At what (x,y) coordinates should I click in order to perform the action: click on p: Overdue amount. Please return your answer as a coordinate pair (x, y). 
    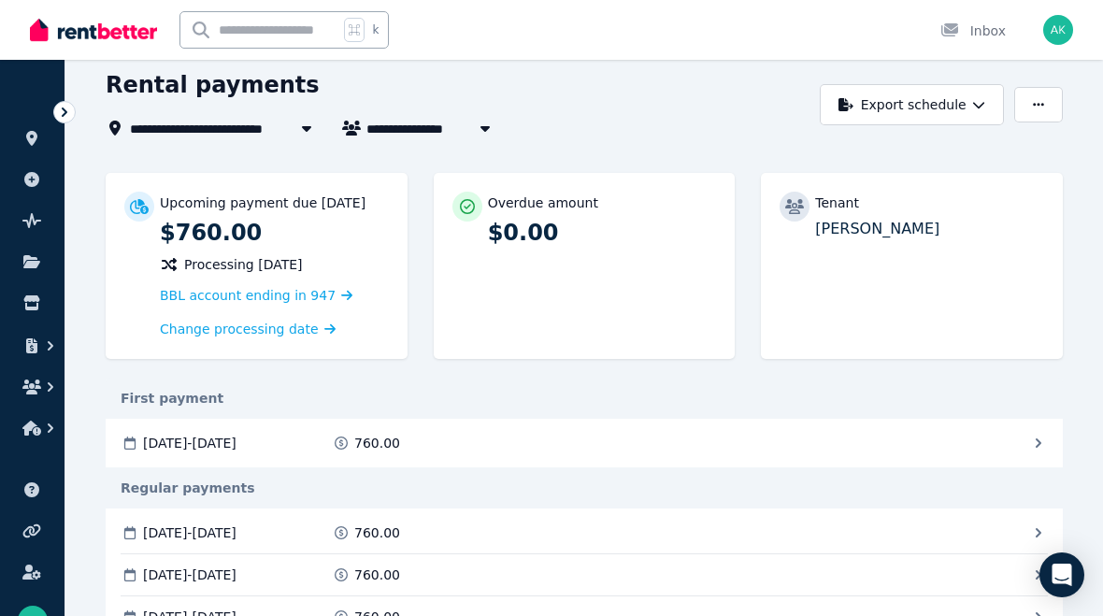
    Looking at the image, I should click on (543, 203).